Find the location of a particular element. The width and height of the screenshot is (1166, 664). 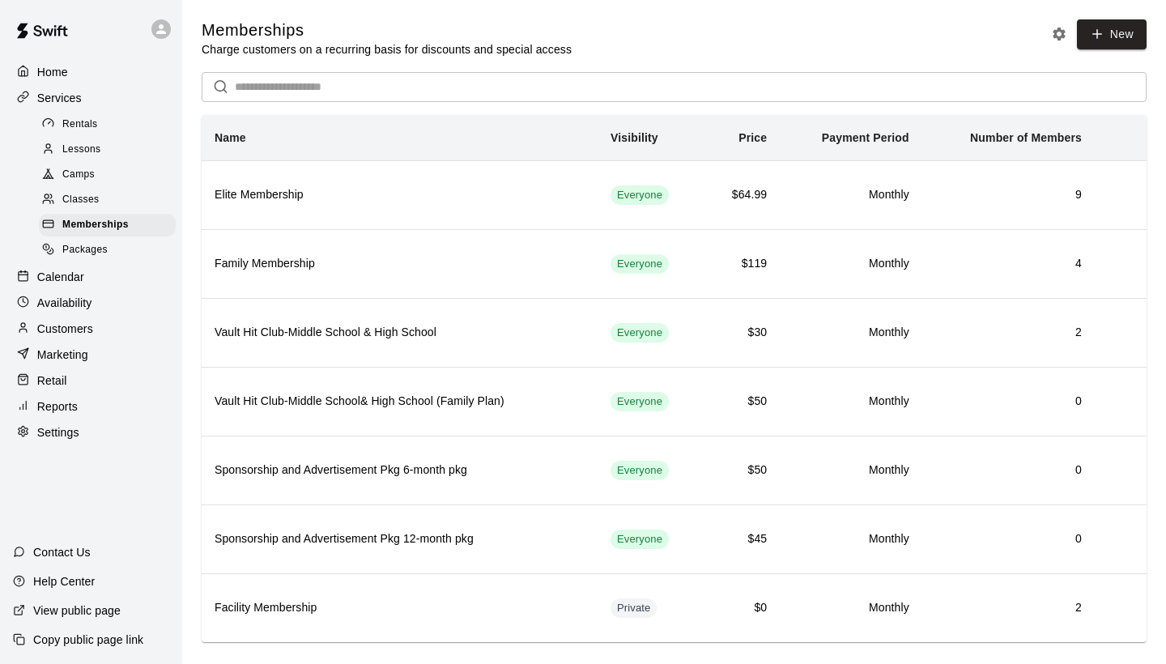

div: Camps is located at coordinates (107, 175).